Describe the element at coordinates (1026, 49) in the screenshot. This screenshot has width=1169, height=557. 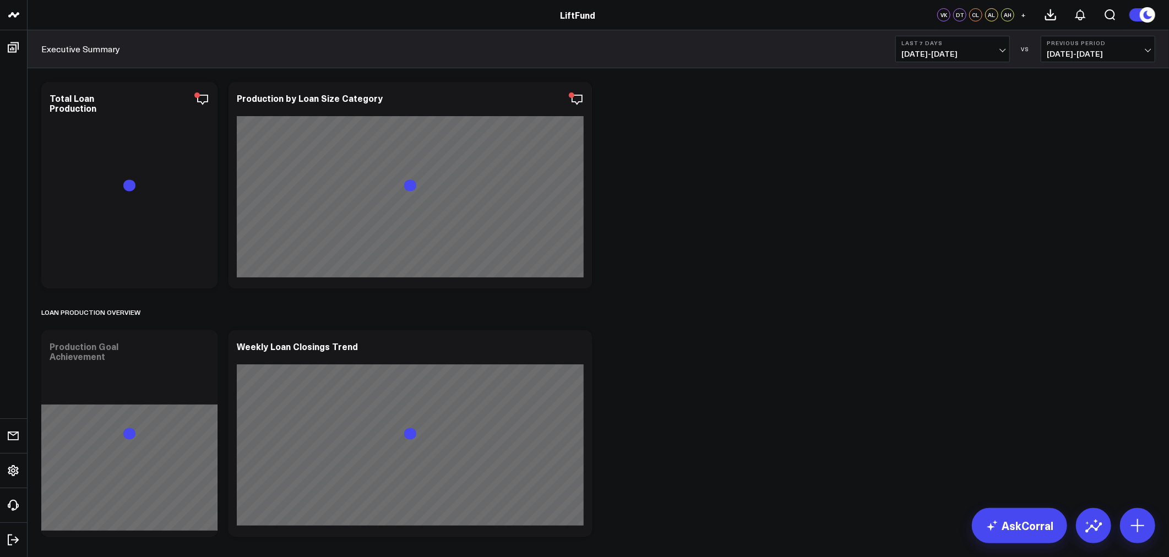
I see `div: VS` at that location.